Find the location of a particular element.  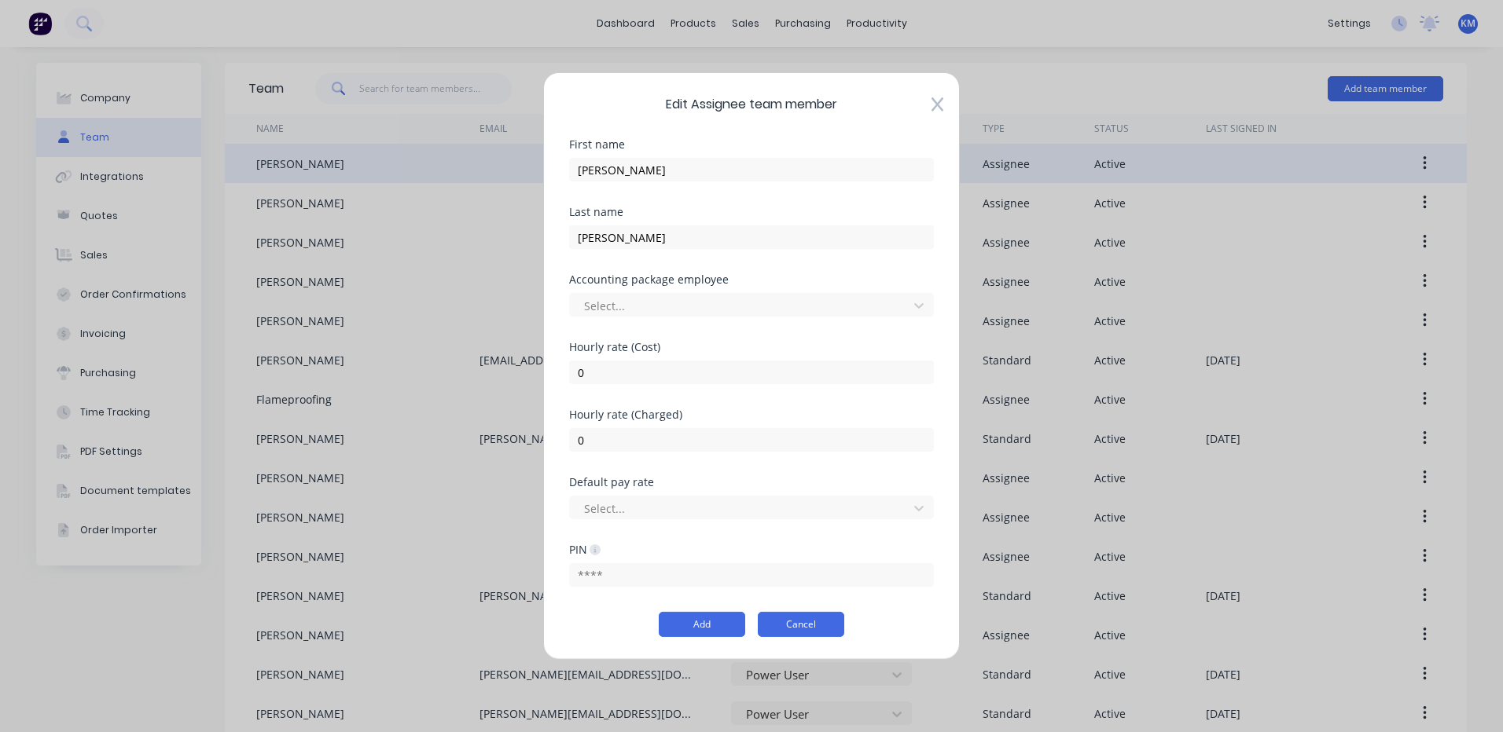

button: Add is located at coordinates (702, 625).